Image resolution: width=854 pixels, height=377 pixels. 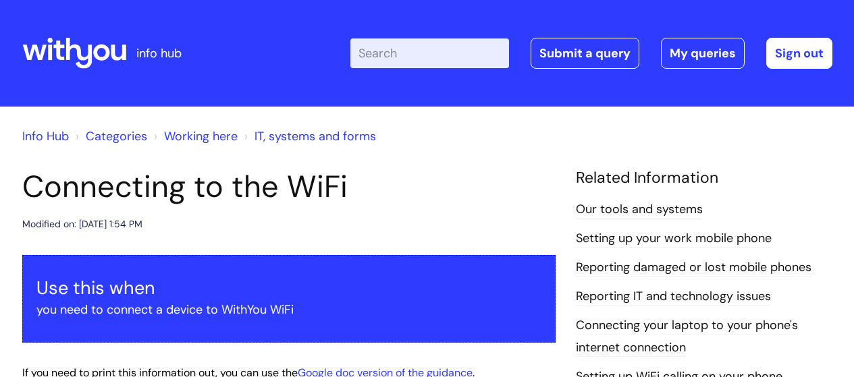 What do you see at coordinates (429, 53) in the screenshot?
I see `input: Search` at bounding box center [429, 53].